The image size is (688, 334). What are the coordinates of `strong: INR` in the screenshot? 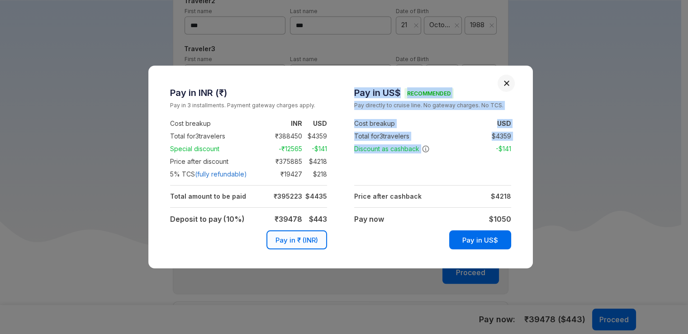 It's located at (296, 123).